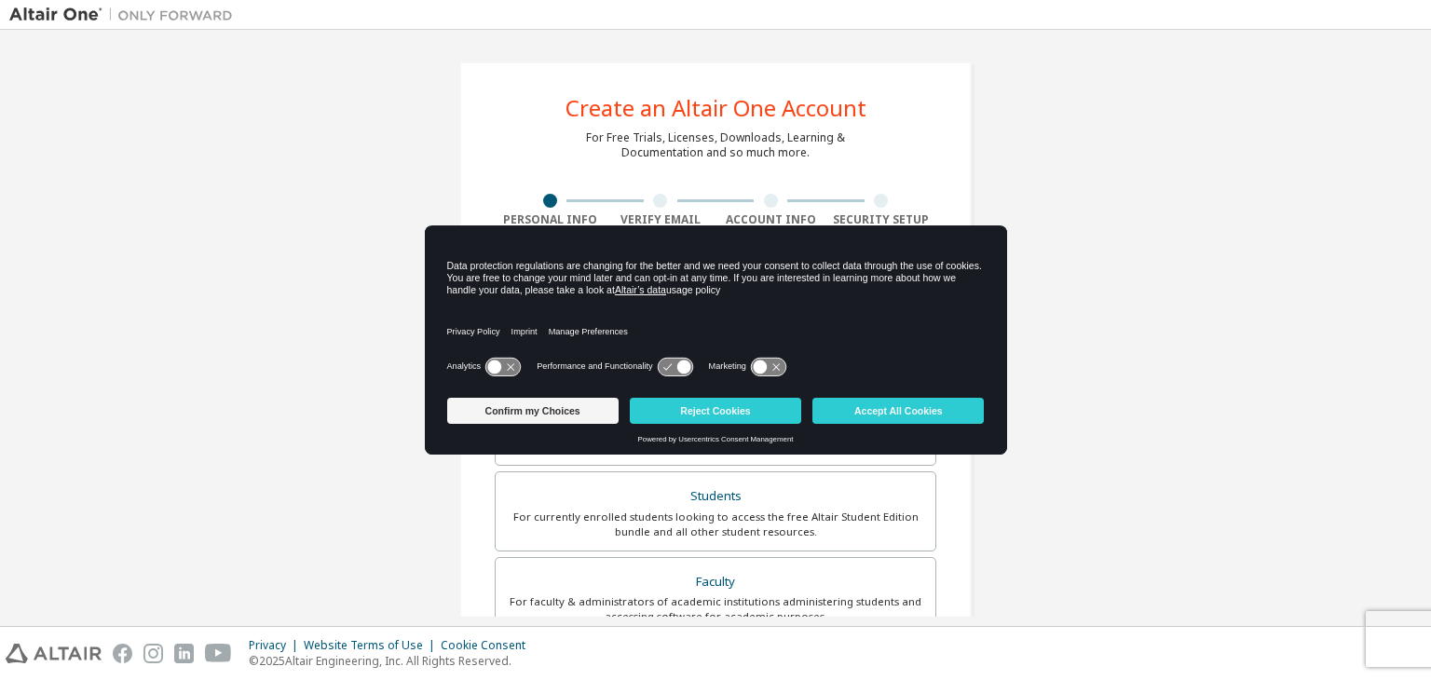 Image resolution: width=1431 pixels, height=680 pixels. I want to click on img: linkedin.svg, so click(183, 653).